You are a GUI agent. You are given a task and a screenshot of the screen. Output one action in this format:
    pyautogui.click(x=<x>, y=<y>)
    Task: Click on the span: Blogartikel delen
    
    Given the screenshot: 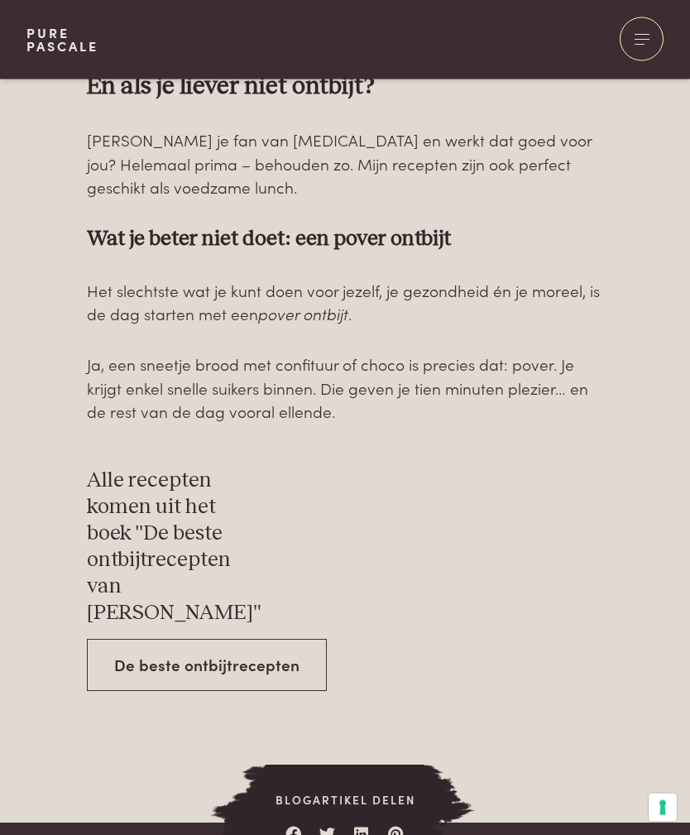 What is the action you would take?
    pyautogui.click(x=345, y=800)
    